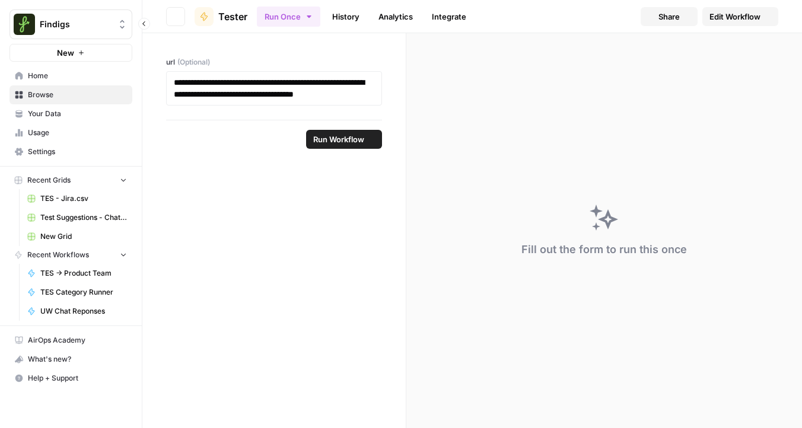  Describe the element at coordinates (75, 24) in the screenshot. I see `span: Findigs` at that location.